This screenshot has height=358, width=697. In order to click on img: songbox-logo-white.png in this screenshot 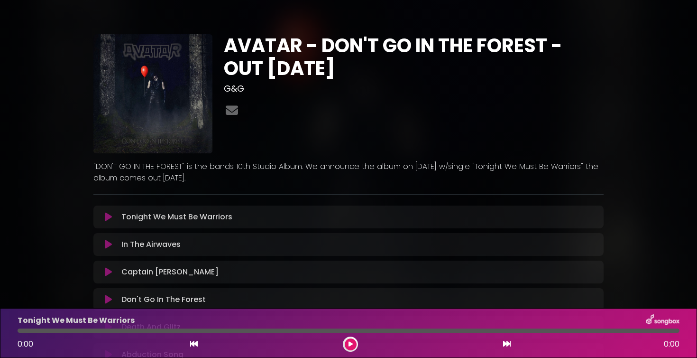, I will do `click(663, 320)`.